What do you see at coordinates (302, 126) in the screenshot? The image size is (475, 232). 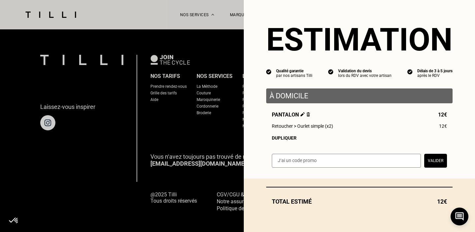 I see `span: Retoucher > Ourlet simple (x2)` at bounding box center [302, 126].